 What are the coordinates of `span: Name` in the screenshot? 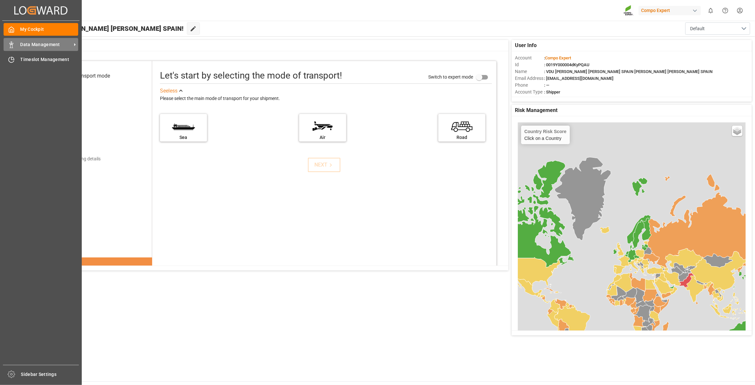 It's located at (530, 71).